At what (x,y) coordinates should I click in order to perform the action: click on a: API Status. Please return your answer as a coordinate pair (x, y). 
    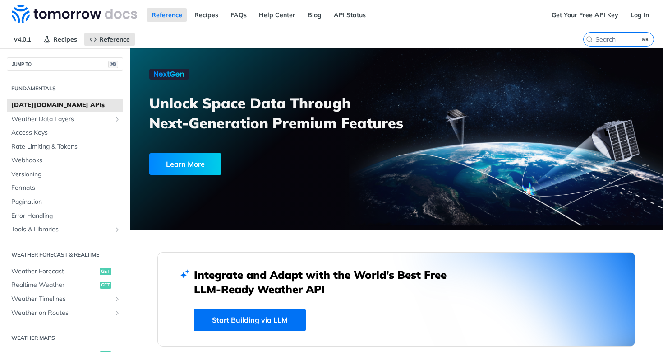
    Looking at the image, I should click on (350, 15).